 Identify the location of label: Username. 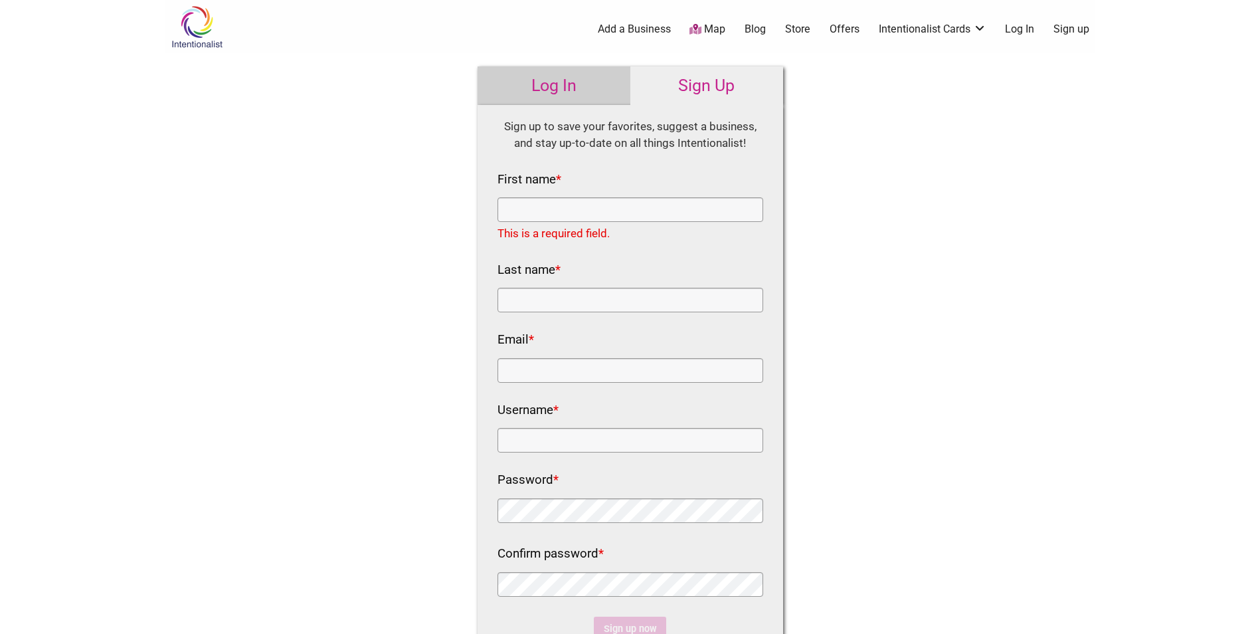
(528, 411).